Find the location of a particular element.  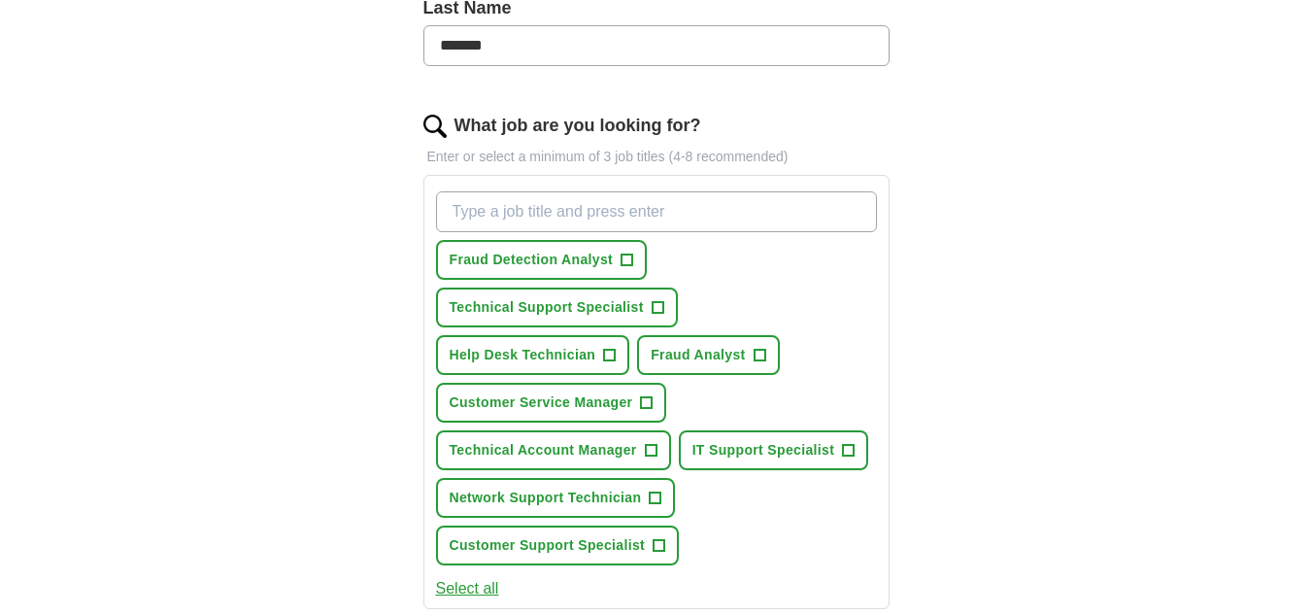

button: Technical Account Manager is located at coordinates (553, 450).